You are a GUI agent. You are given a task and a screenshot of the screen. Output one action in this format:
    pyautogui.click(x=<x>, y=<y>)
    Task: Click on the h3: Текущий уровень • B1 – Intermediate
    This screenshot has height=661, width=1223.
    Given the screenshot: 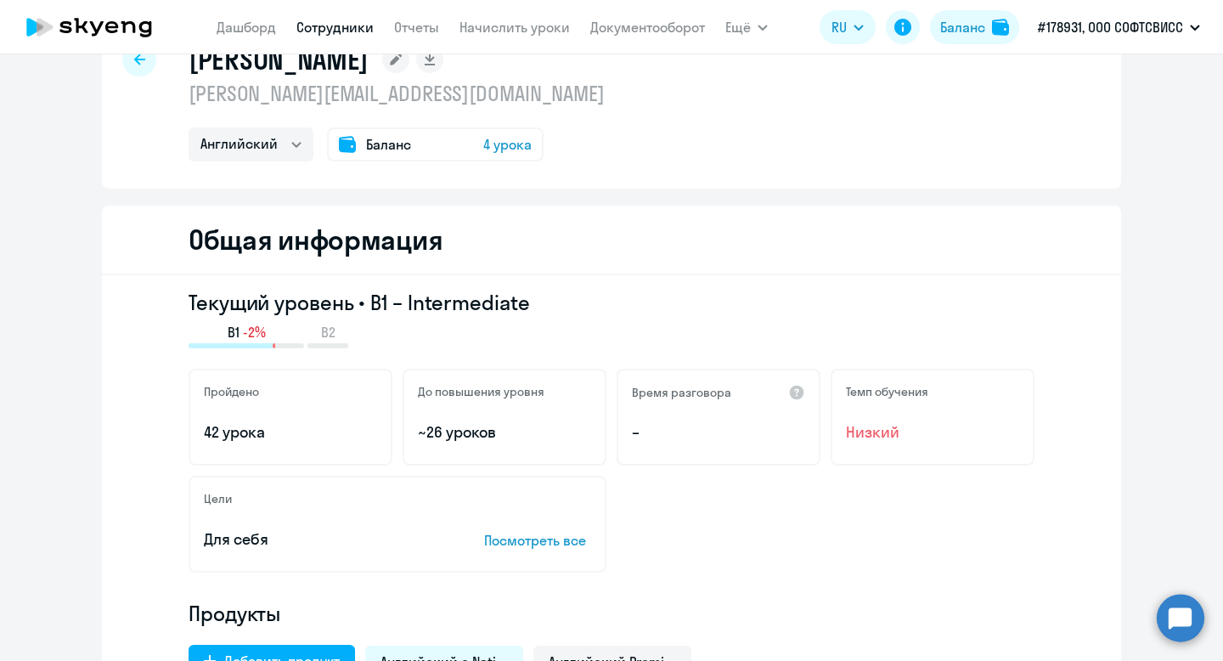 What is the action you would take?
    pyautogui.click(x=612, y=302)
    